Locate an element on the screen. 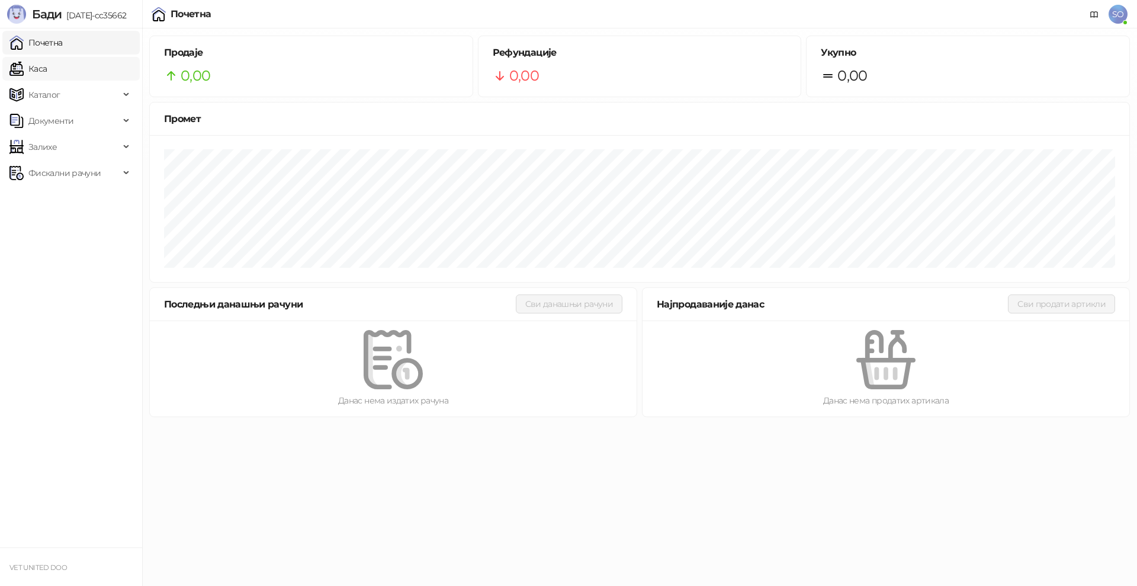 Image resolution: width=1137 pixels, height=586 pixels. span: Фискални рачуни is located at coordinates (65, 173).